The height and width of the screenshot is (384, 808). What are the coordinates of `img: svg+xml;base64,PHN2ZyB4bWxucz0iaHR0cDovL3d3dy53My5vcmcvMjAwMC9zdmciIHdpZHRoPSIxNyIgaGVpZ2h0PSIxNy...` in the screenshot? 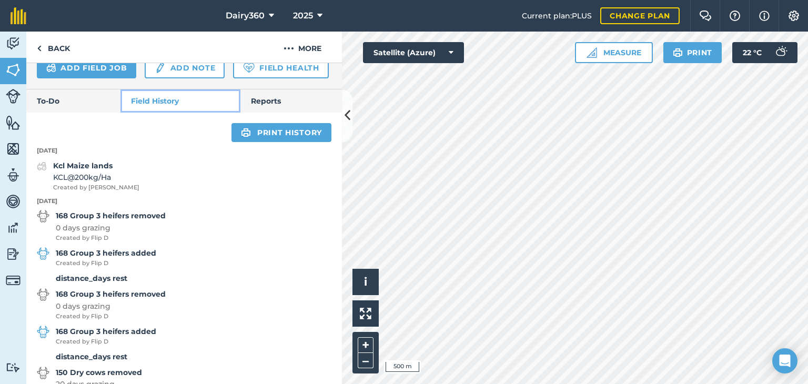 It's located at (765, 16).